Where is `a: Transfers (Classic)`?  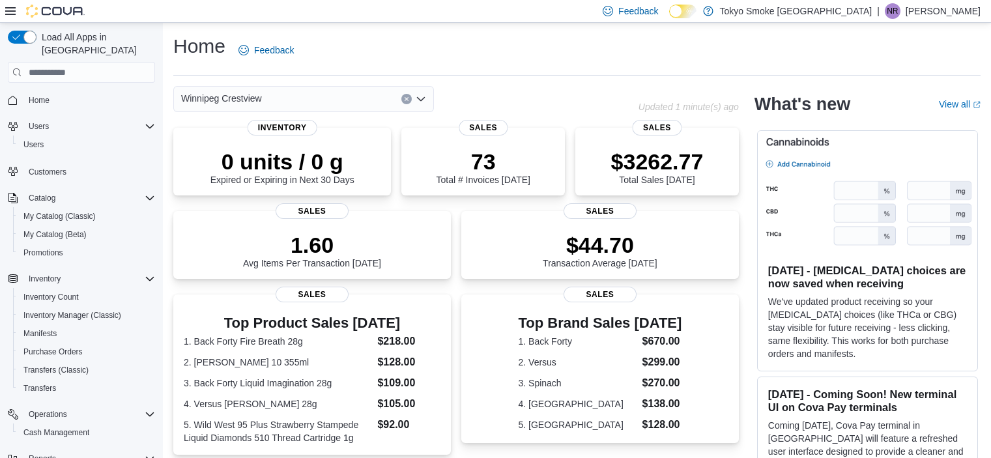 a: Transfers (Classic) is located at coordinates (56, 370).